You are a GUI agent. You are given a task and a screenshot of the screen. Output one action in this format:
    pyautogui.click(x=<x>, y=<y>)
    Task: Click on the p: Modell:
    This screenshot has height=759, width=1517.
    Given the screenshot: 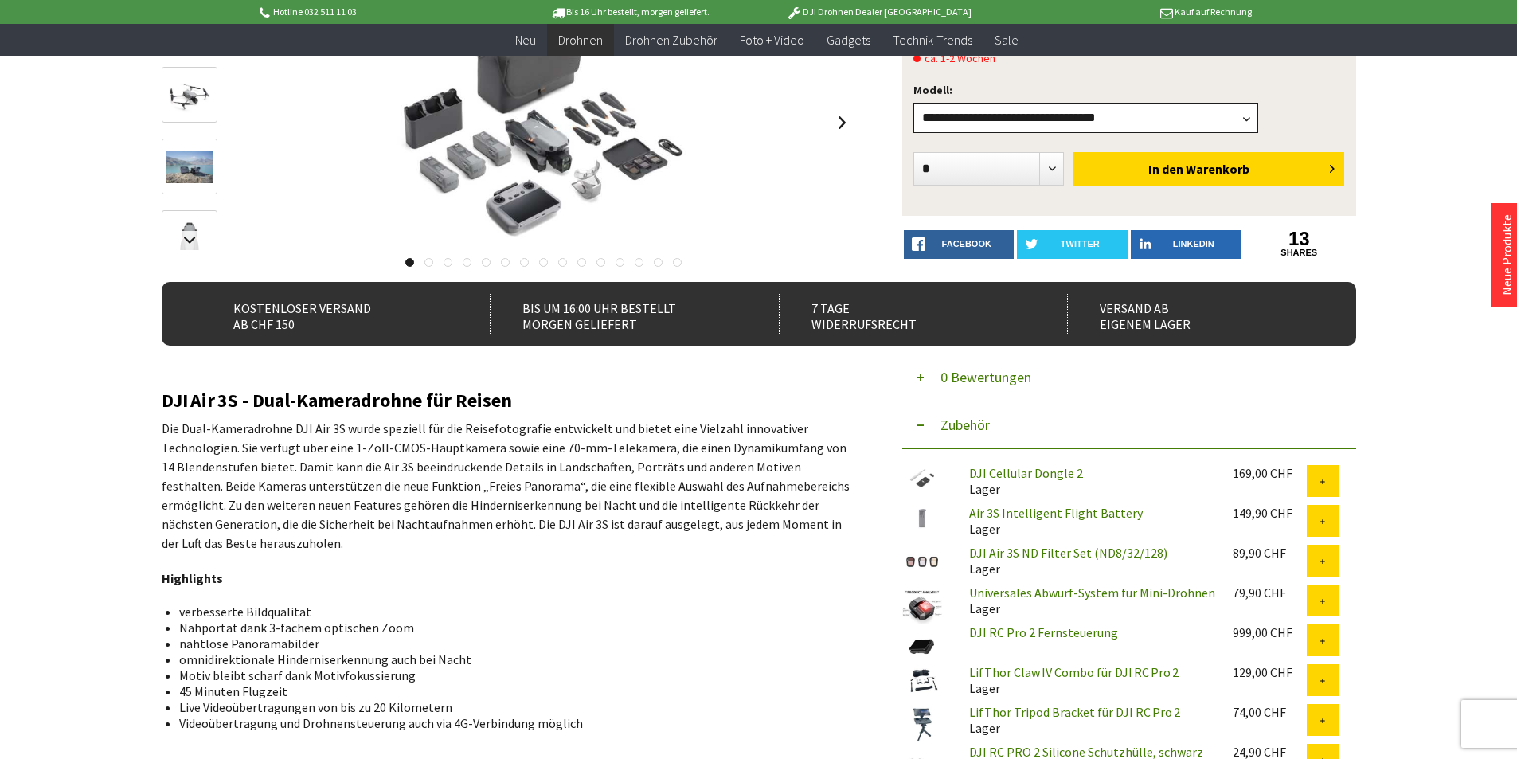 What is the action you would take?
    pyautogui.click(x=1129, y=90)
    